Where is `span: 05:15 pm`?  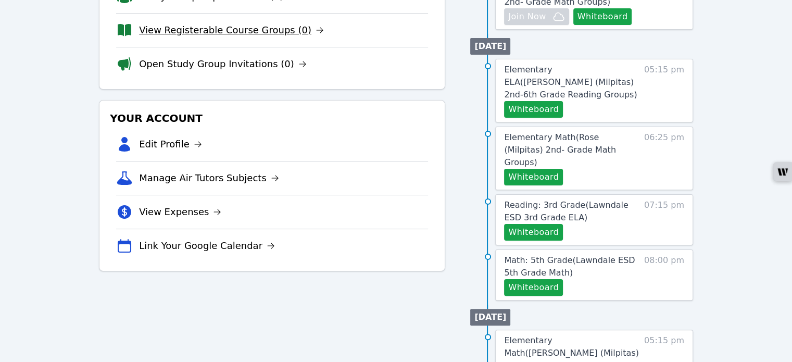
span: 05:15 pm is located at coordinates (664, 91).